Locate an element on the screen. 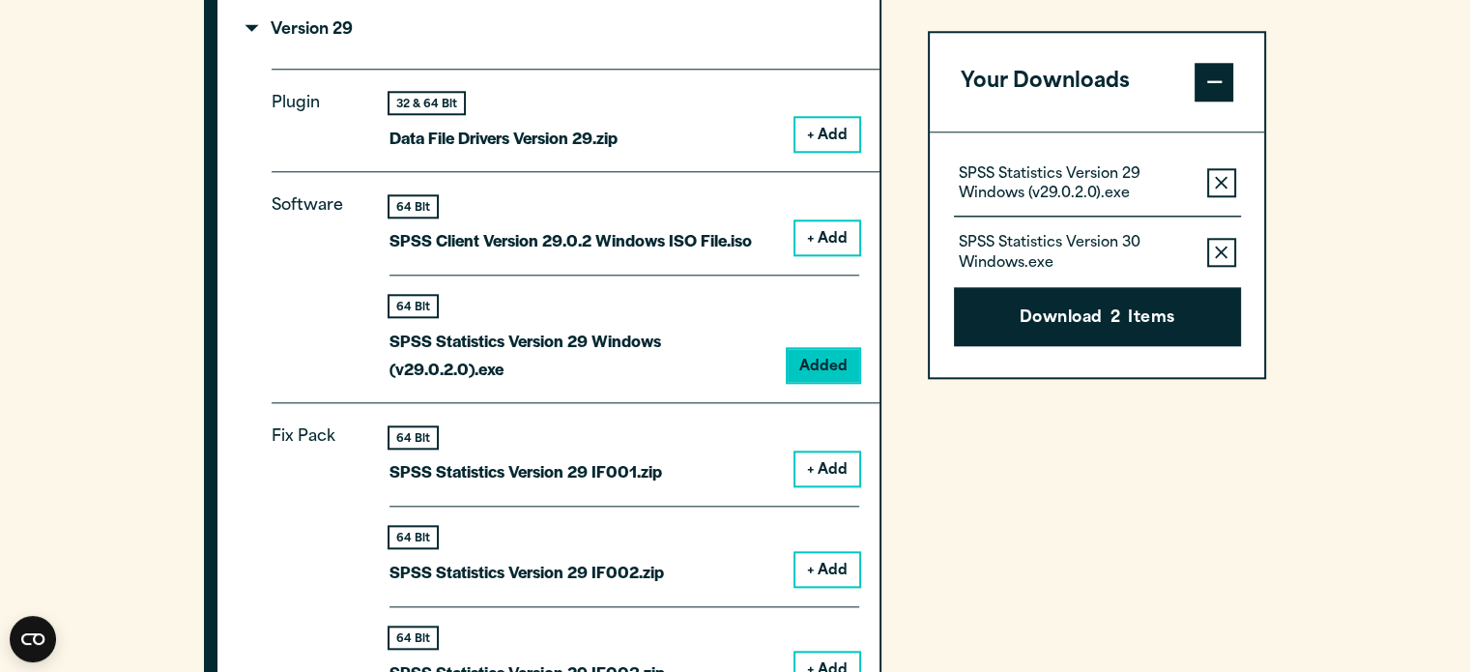 Image resolution: width=1470 pixels, height=672 pixels. div: Your Downloads is located at coordinates (1097, 254).